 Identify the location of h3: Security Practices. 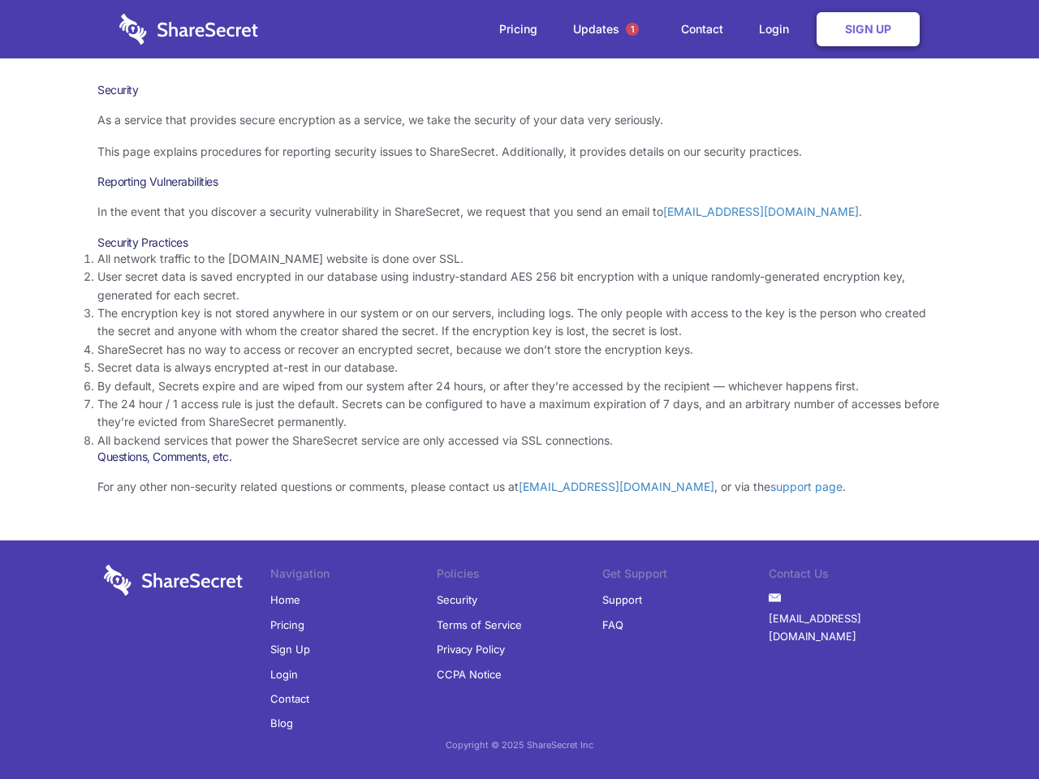
(520, 243).